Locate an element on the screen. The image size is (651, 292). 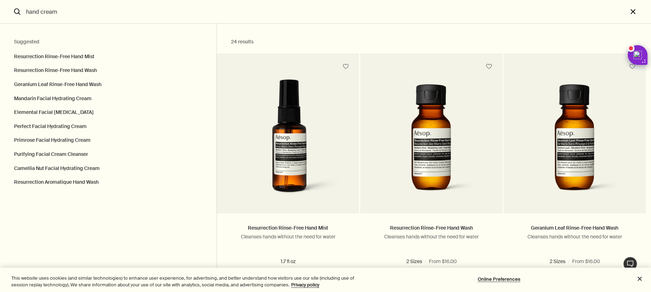
h2: Suggested is located at coordinates (108, 42).